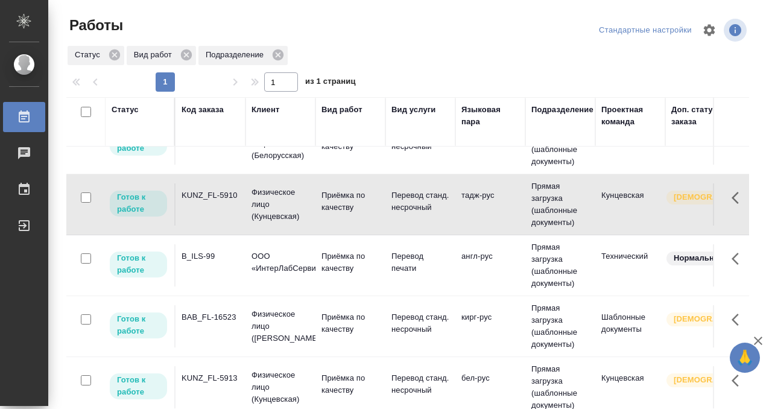 The width and height of the screenshot is (772, 409). Describe the element at coordinates (211, 378) in the screenshot. I see `div: KUNZ_FL-5913` at that location.